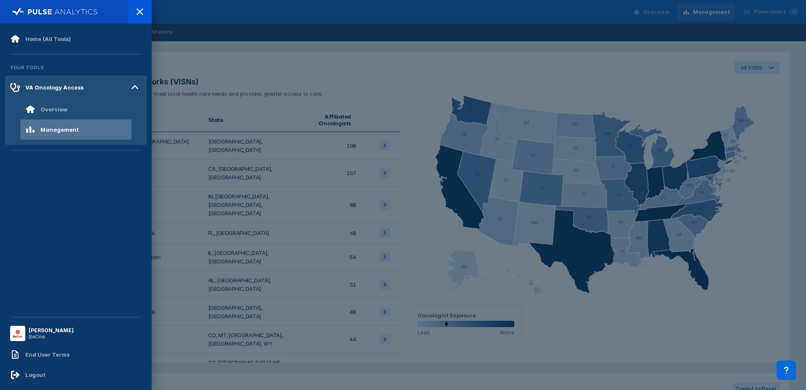 The image size is (806, 390). I want to click on div: End User Terms, so click(47, 354).